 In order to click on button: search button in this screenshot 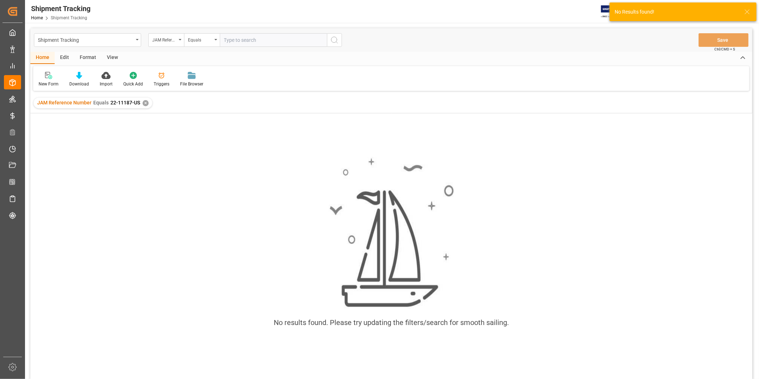, I will do `click(334, 40)`.